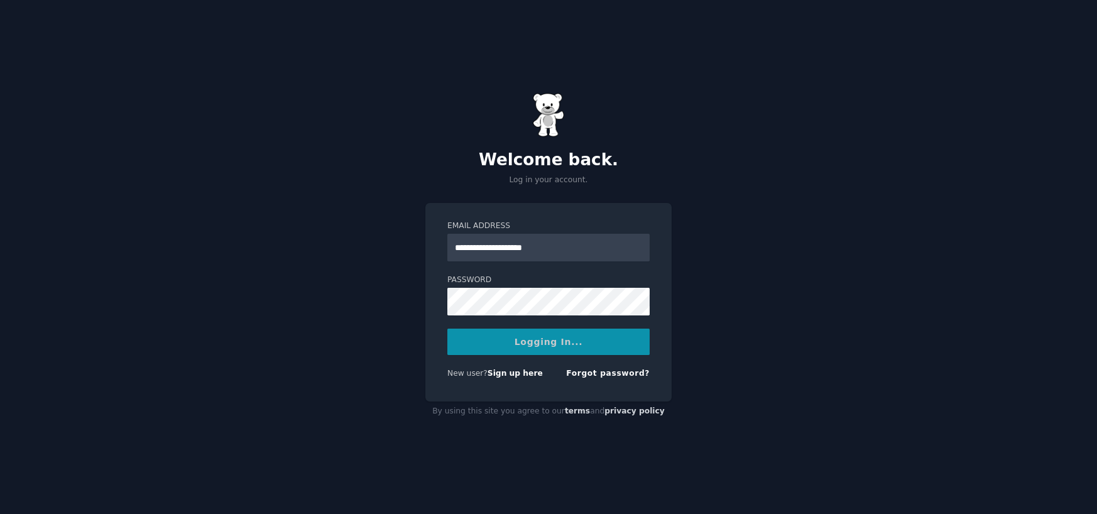  Describe the element at coordinates (549, 280) in the screenshot. I see `label: Password` at that location.